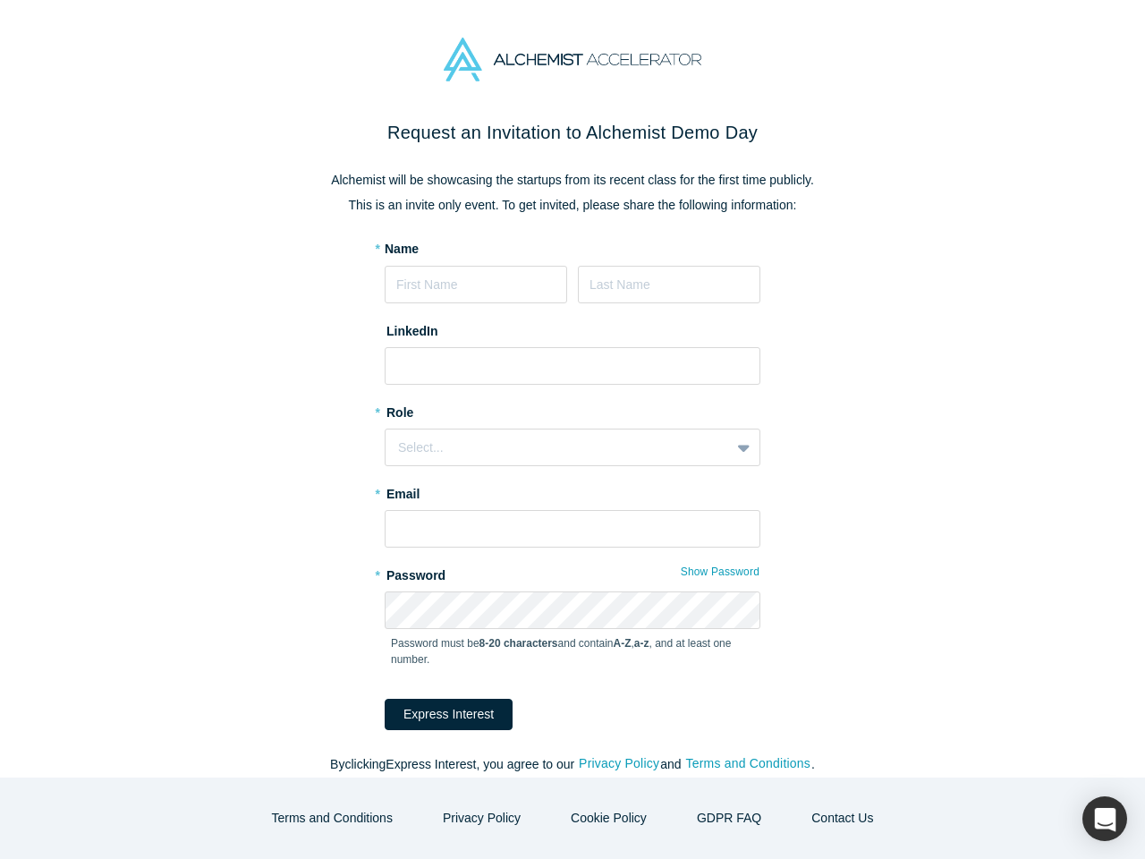 The width and height of the screenshot is (1145, 859). Describe the element at coordinates (669, 284) in the screenshot. I see `input: Last Name` at that location.